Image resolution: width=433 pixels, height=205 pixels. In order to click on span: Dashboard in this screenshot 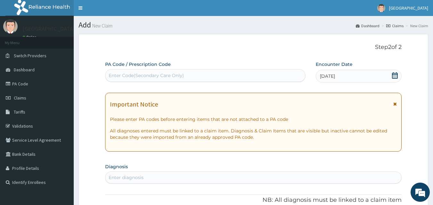, I will do `click(24, 70)`.